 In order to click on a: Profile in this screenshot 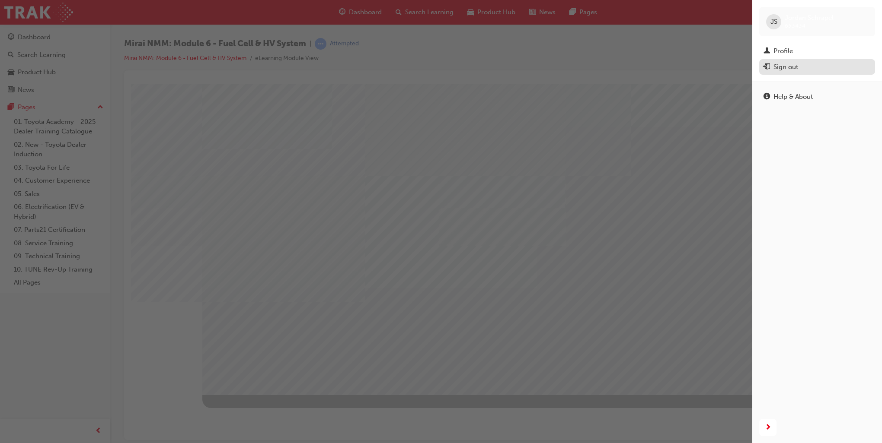, I will do `click(817, 51)`.